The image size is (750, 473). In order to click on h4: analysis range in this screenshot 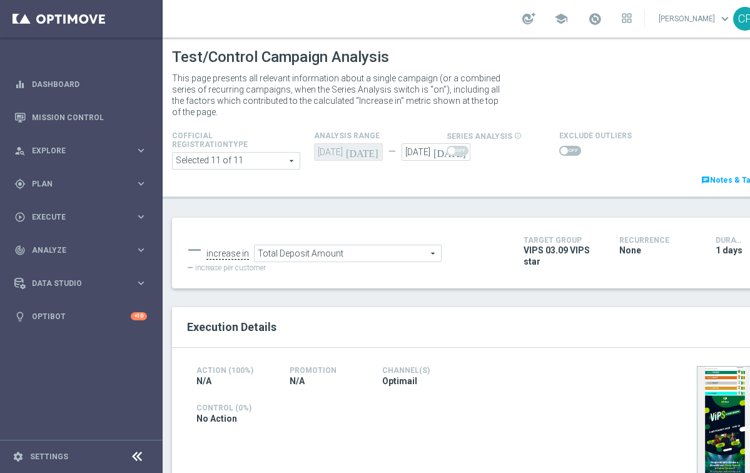, I will do `click(380, 136)`.